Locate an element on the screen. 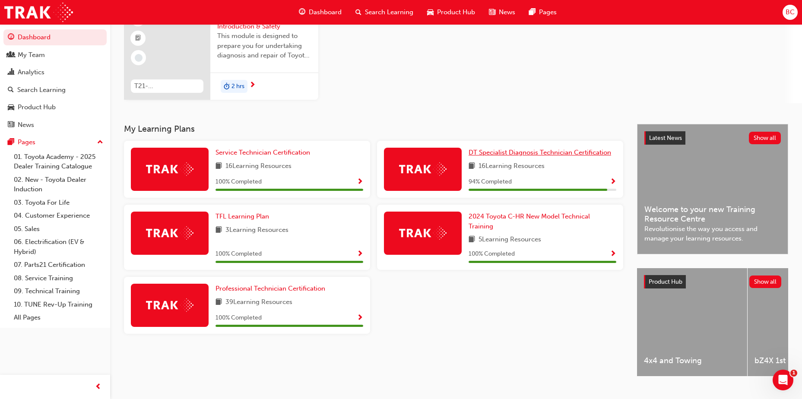 The image size is (802, 399). a: TFL Learning Plan is located at coordinates (244, 216).